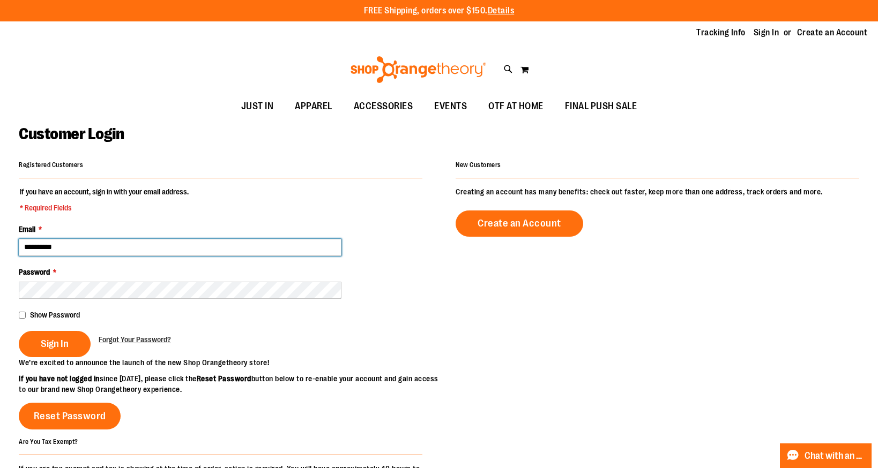  What do you see at coordinates (55, 344) in the screenshot?
I see `span: Sign In` at bounding box center [55, 344].